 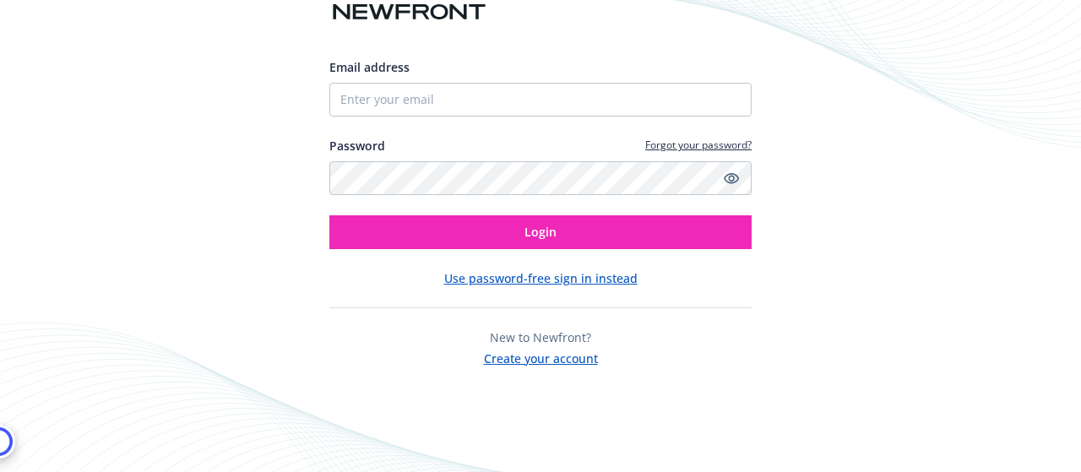 What do you see at coordinates (541, 357) in the screenshot?
I see `button: Create your account` at bounding box center [541, 357].